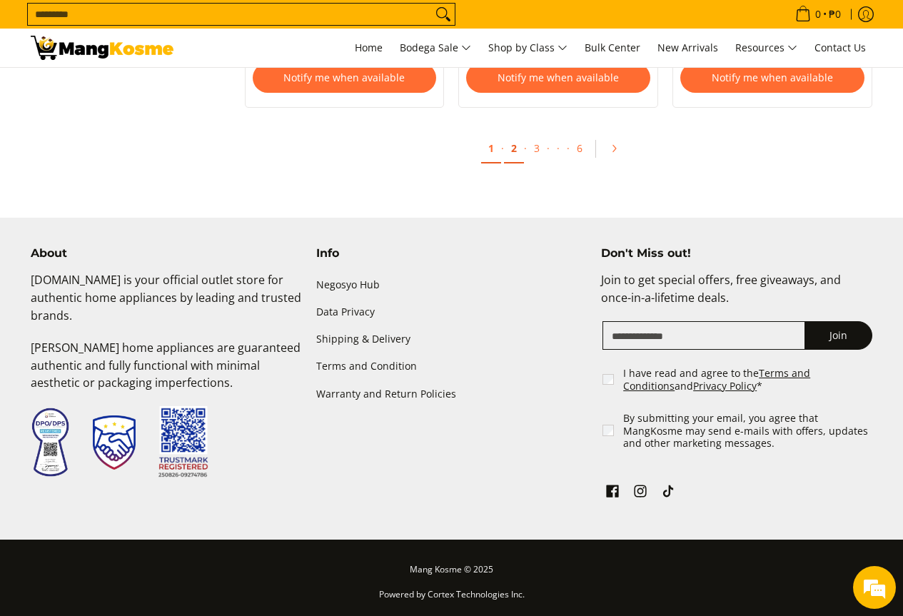 This screenshot has width=903, height=616. Describe the element at coordinates (688, 47) in the screenshot. I see `span: New Arrivals` at that location.